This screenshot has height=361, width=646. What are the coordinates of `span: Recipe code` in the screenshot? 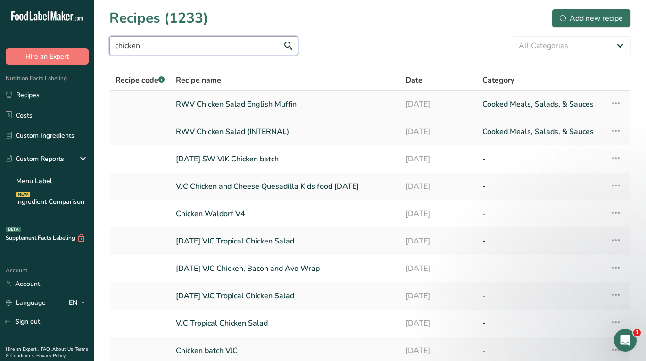 It's located at (140, 80).